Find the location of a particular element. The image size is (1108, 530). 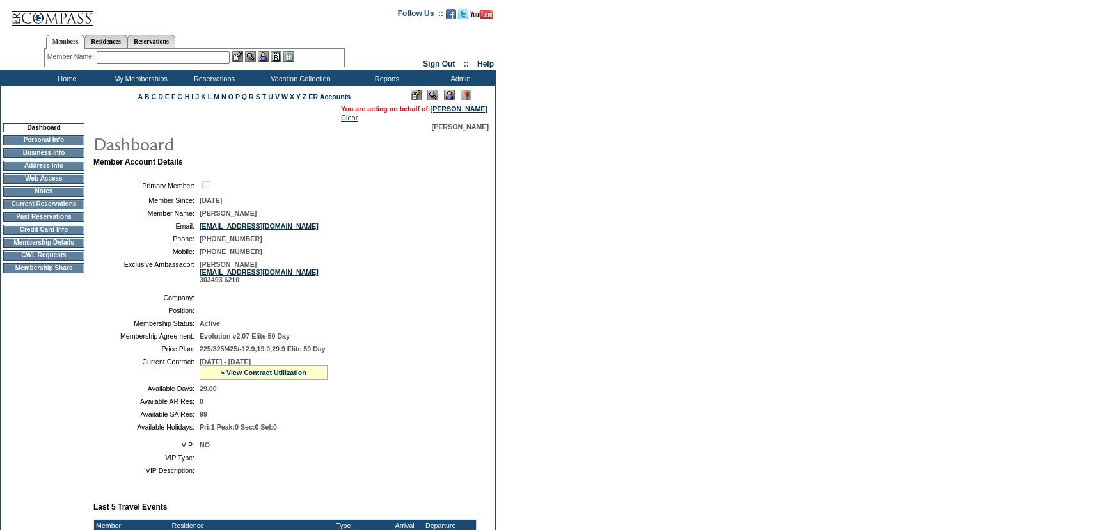

td: Price Plan: is located at coordinates (147, 349).